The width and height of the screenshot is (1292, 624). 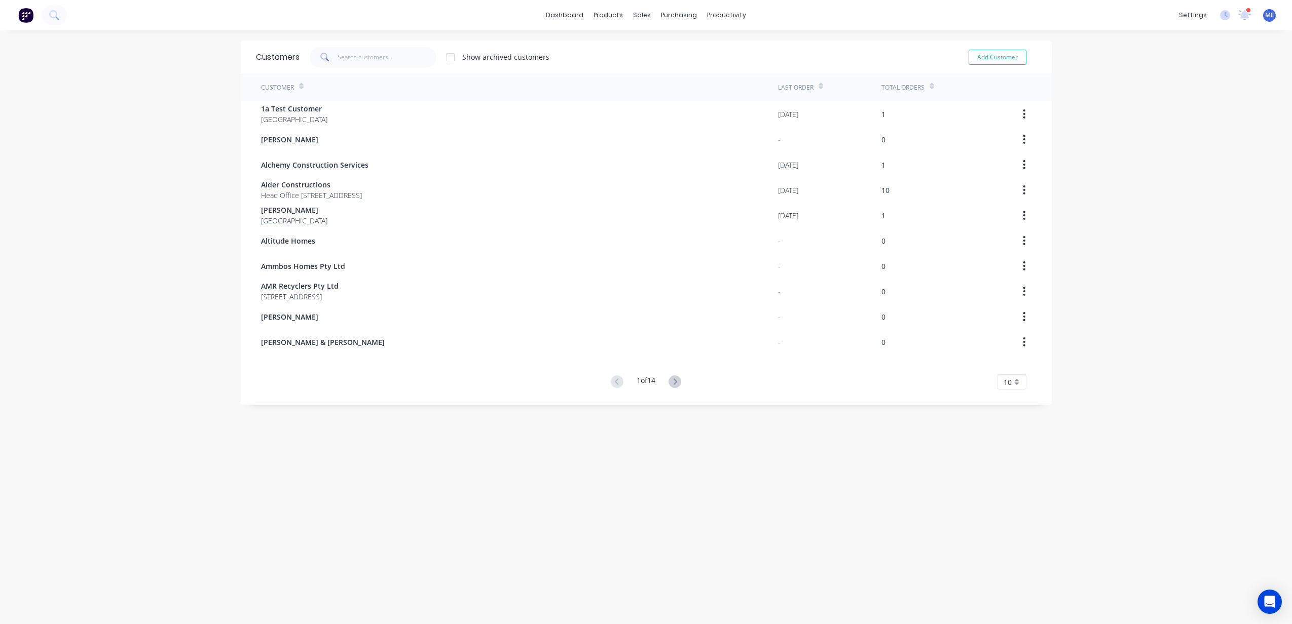 I want to click on span: Alder Constructions, so click(x=311, y=184).